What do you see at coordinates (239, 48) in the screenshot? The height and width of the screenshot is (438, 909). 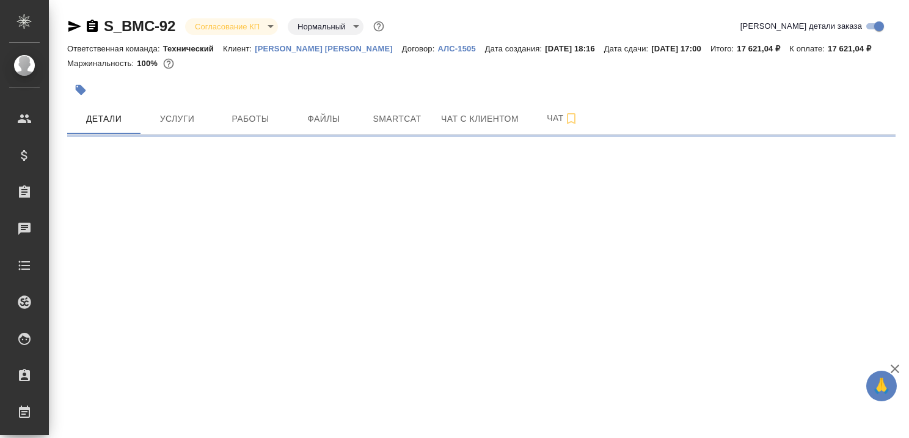 I see `p: Клиент:` at bounding box center [239, 48].